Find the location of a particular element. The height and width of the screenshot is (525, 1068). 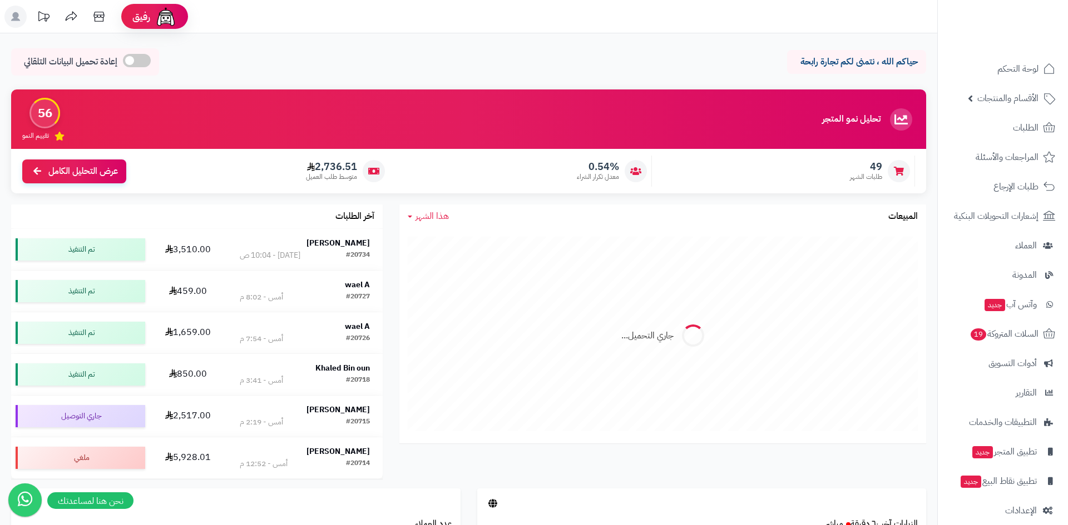

a: تحديثات المنصة is located at coordinates (43, 18).